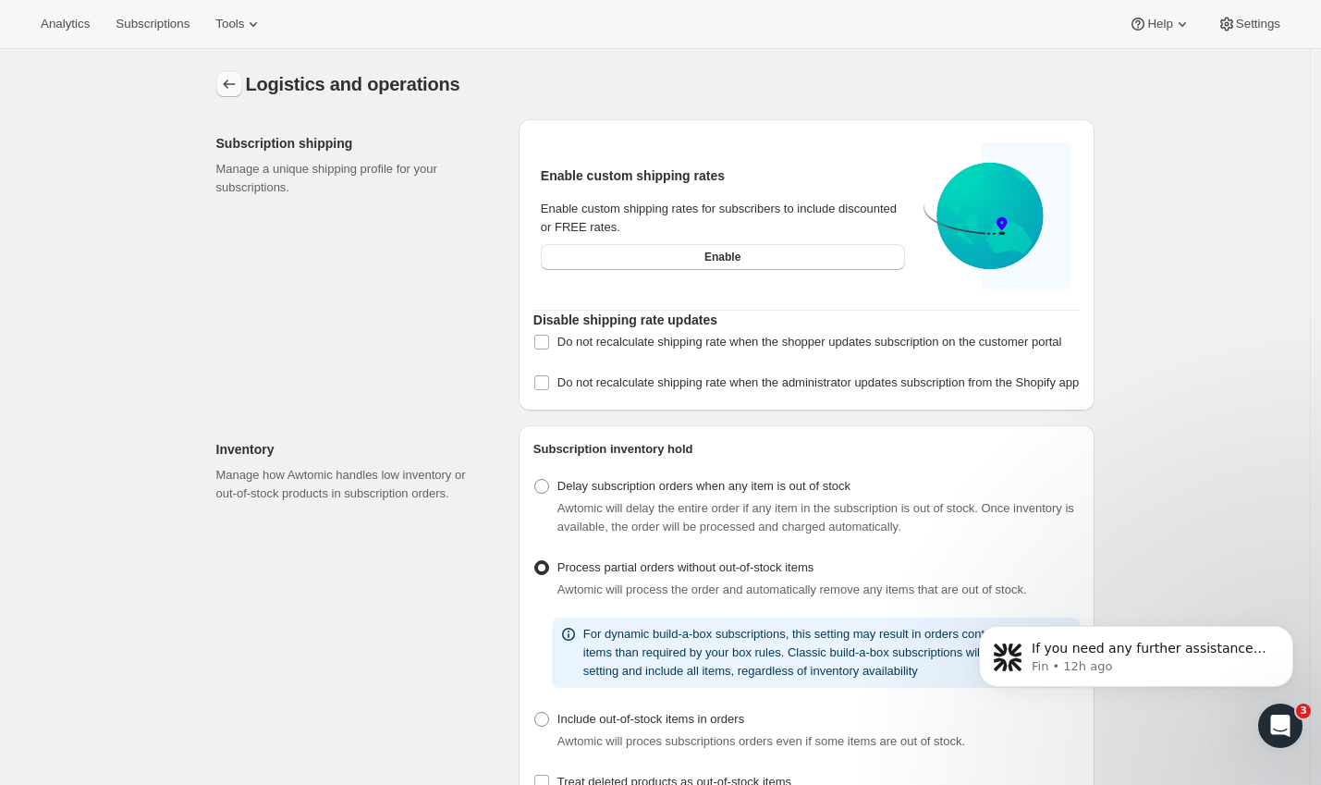  I want to click on span: 3, so click(1304, 711).